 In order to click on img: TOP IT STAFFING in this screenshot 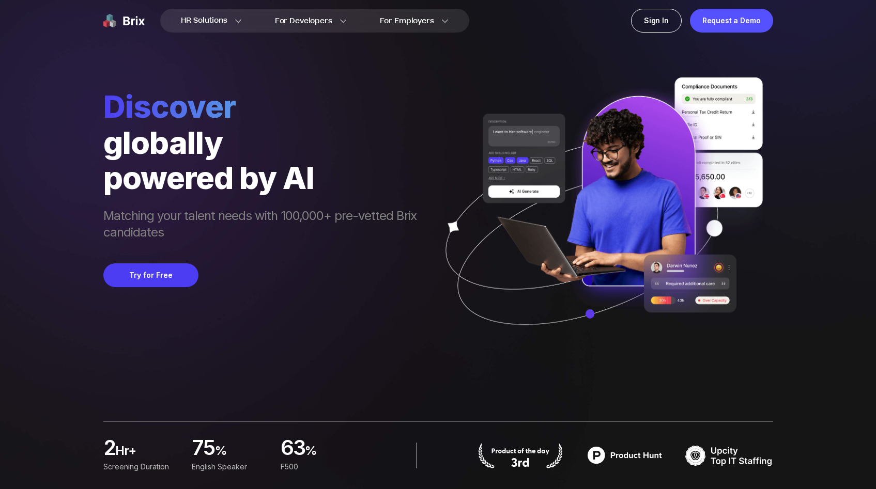, I will do `click(729, 456)`.